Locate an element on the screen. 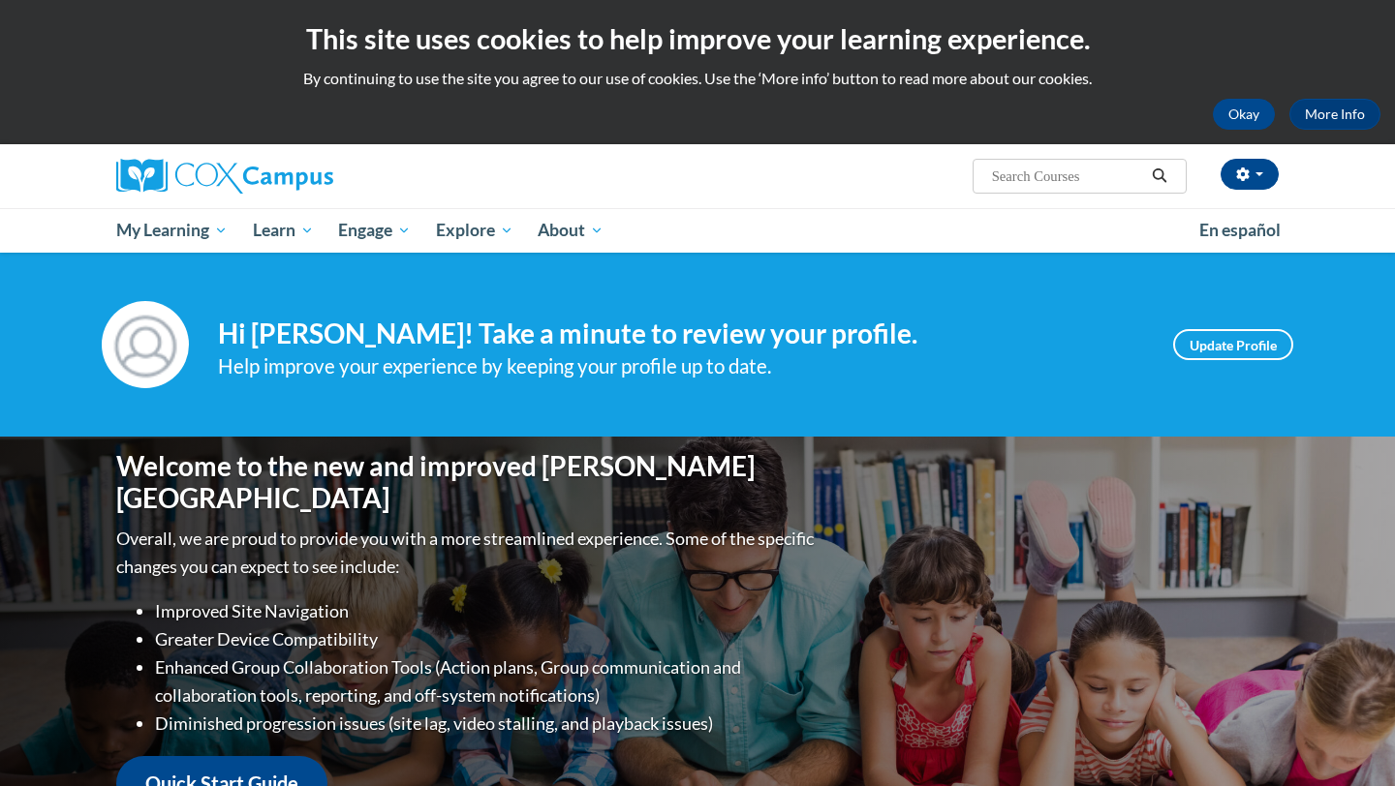 The image size is (1395, 786). span: En español is located at coordinates (1240, 230).